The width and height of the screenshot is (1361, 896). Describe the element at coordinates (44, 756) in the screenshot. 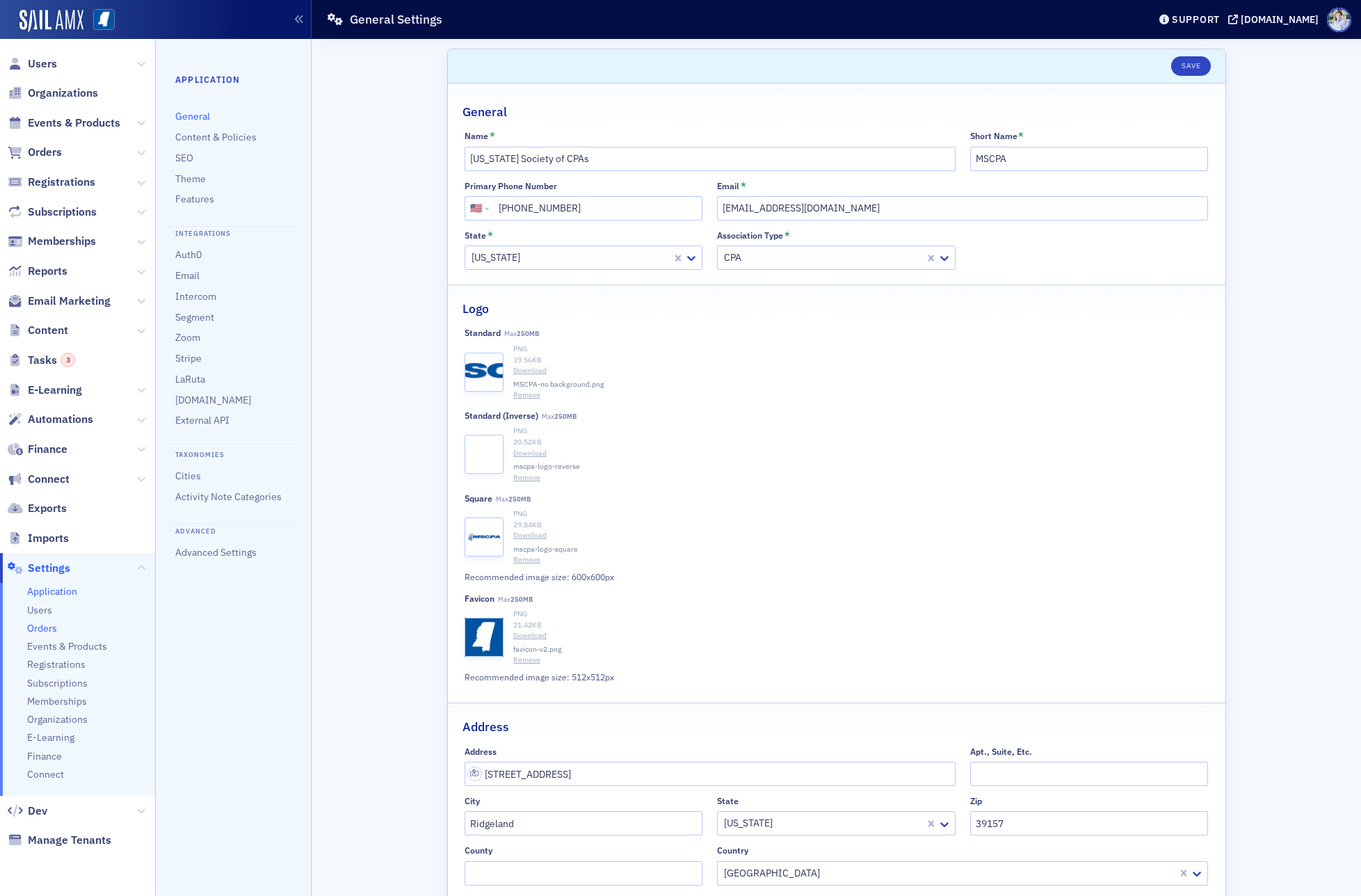

I see `span: Finance` at that location.